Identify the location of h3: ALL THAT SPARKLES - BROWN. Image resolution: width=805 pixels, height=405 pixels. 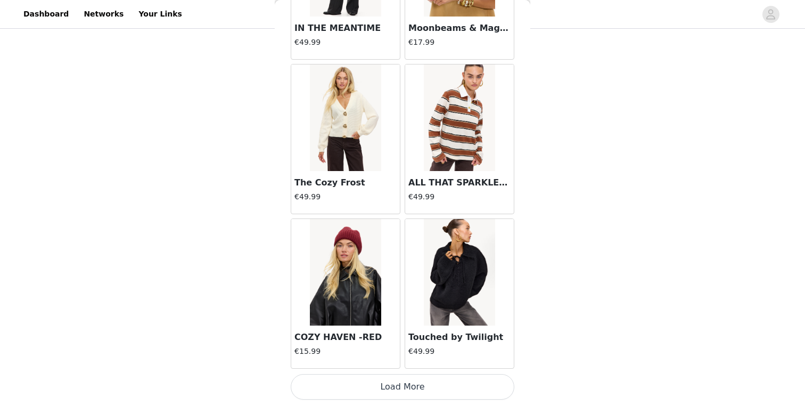
(459, 183).